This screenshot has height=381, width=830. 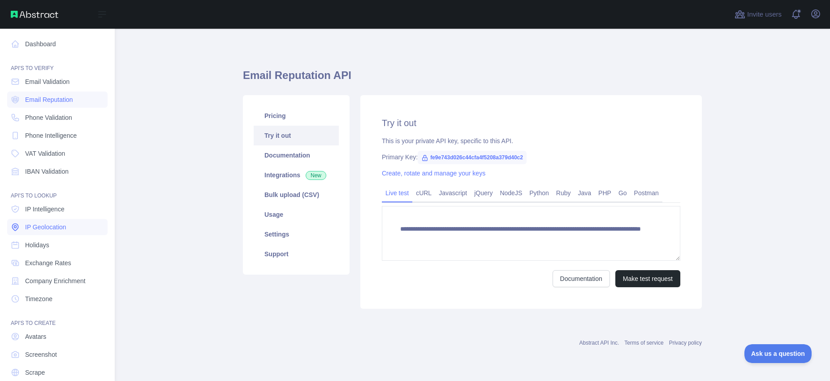 What do you see at coordinates (296, 195) in the screenshot?
I see `a: Bulk upload (CSV)` at bounding box center [296, 195].